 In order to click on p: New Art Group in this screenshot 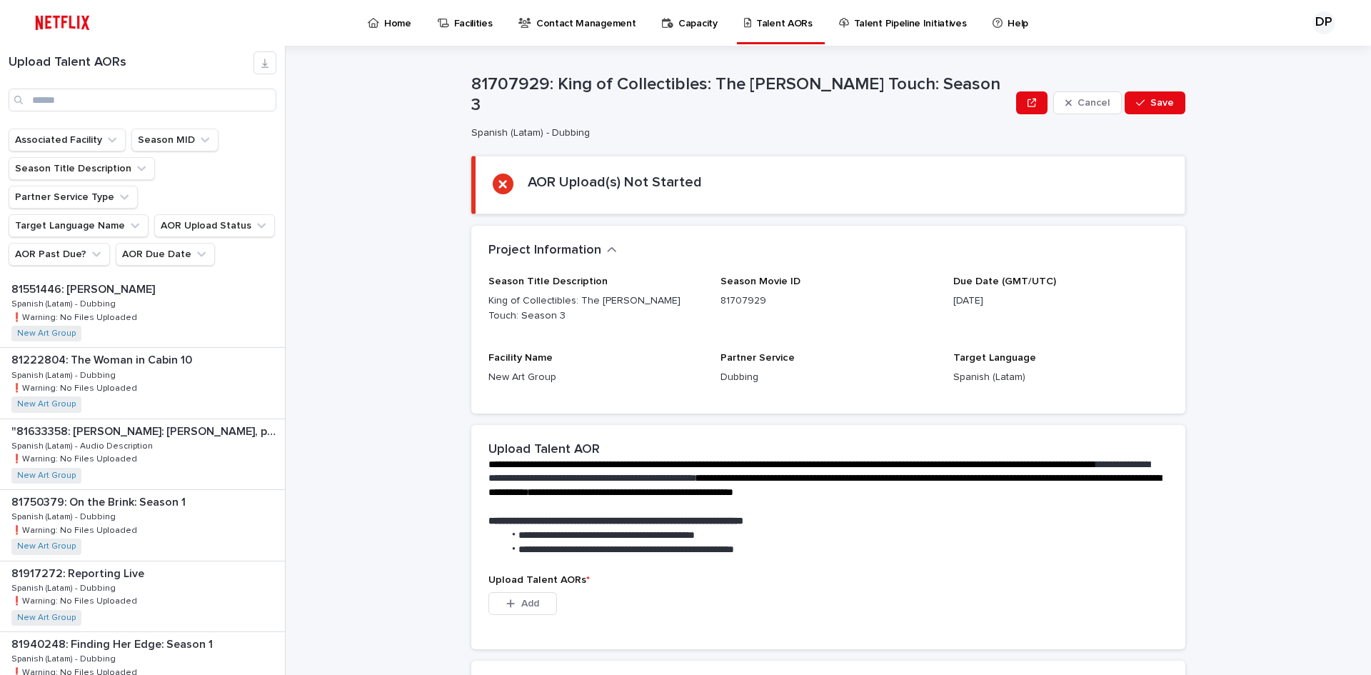, I will do `click(596, 377)`.